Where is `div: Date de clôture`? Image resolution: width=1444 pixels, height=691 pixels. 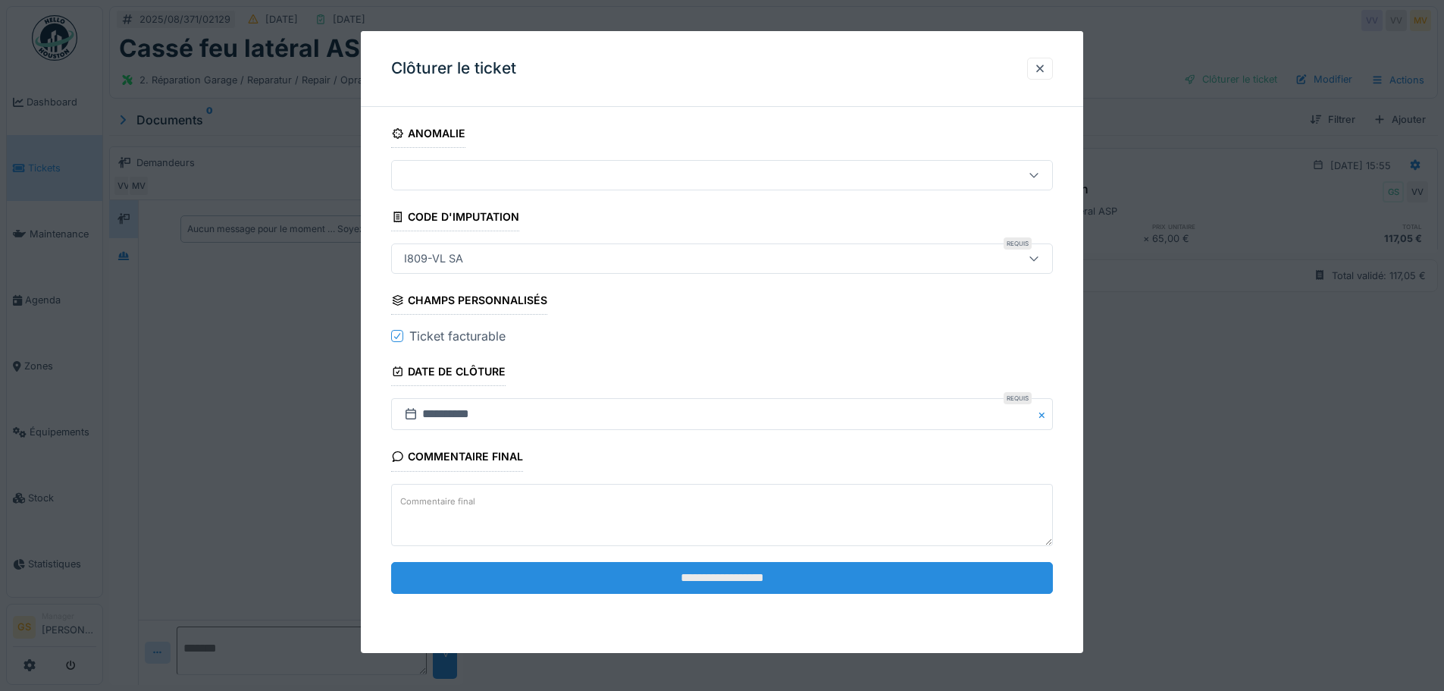 div: Date de clôture is located at coordinates (448, 373).